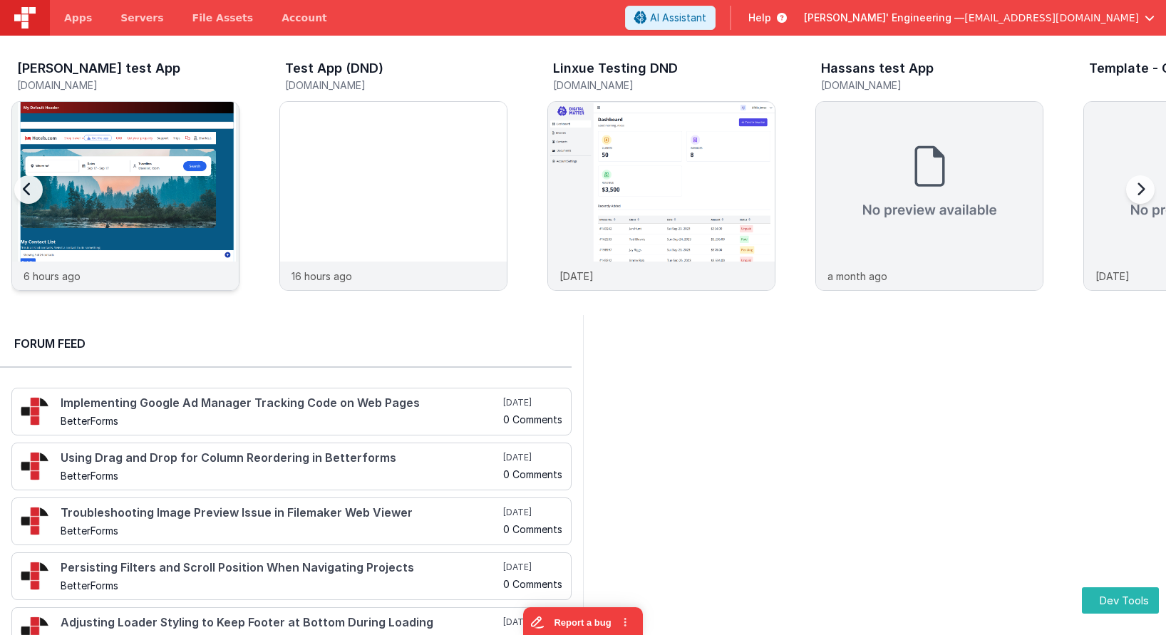 This screenshot has width=1166, height=635. What do you see at coordinates (321, 276) in the screenshot?
I see `p: 16 hours ago` at bounding box center [321, 276].